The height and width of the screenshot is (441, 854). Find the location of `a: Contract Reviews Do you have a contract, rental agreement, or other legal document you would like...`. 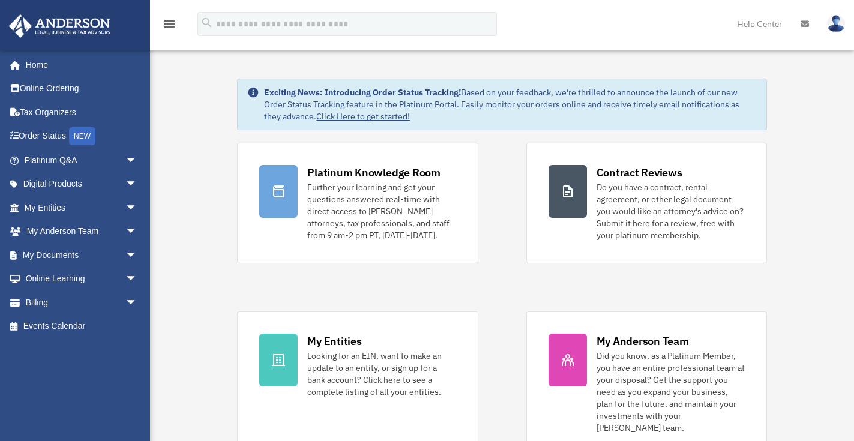

a: Contract Reviews Do you have a contract, rental agreement, or other legal document you would like... is located at coordinates (647, 203).